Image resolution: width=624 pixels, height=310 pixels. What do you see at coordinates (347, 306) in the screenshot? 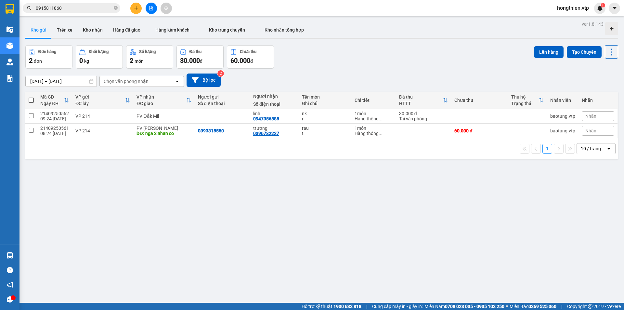
I see `strong: 1900 633 818` at bounding box center [347, 306].